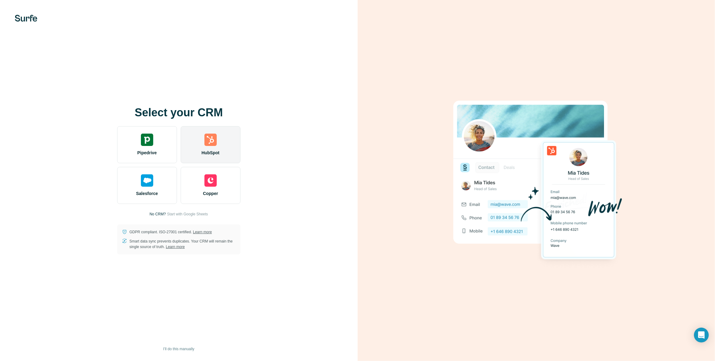 This screenshot has width=715, height=361. Describe the element at coordinates (178, 349) in the screenshot. I see `span: I’ll do this manually` at that location.